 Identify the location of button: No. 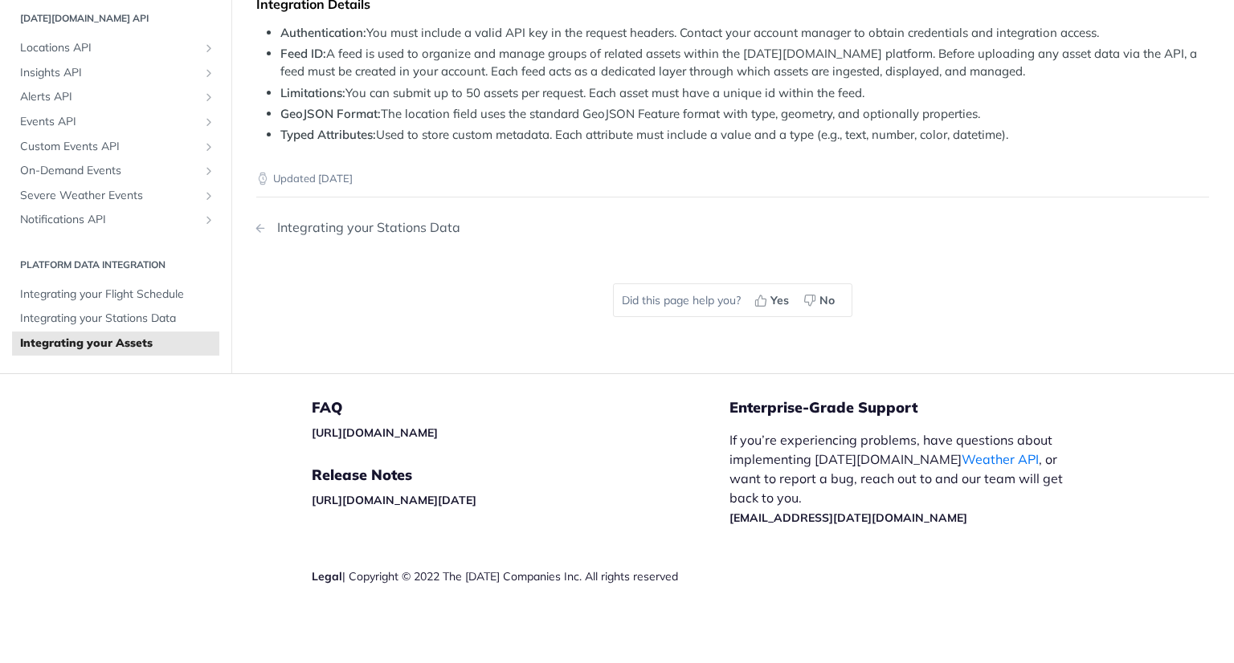
(820, 300).